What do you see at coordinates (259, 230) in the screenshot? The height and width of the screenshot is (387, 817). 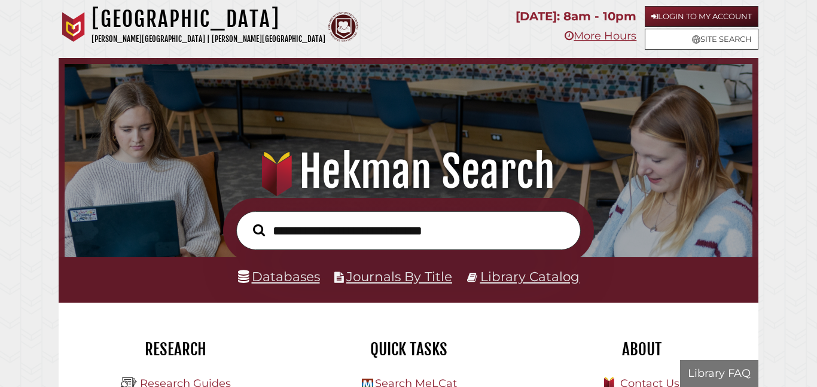 I see `i: Search` at bounding box center [259, 230].